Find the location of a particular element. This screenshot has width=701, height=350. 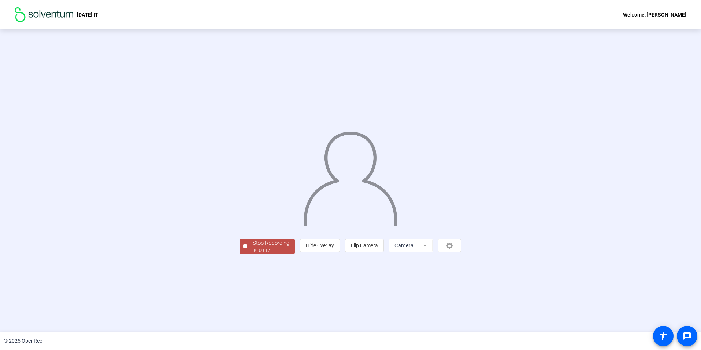

mat-icon: accessibility is located at coordinates (663, 336).